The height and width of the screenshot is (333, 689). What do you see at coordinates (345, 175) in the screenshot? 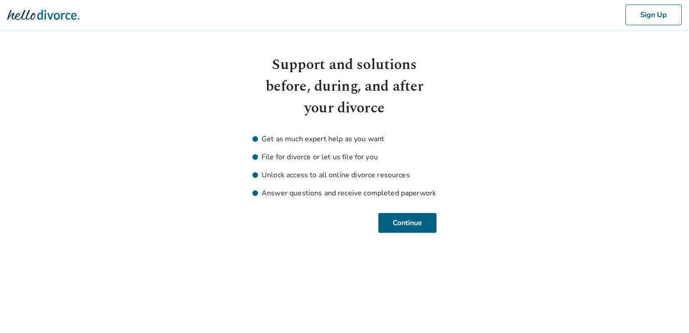
I see `li: Unlock access to all online divorce resources` at bounding box center [345, 175].